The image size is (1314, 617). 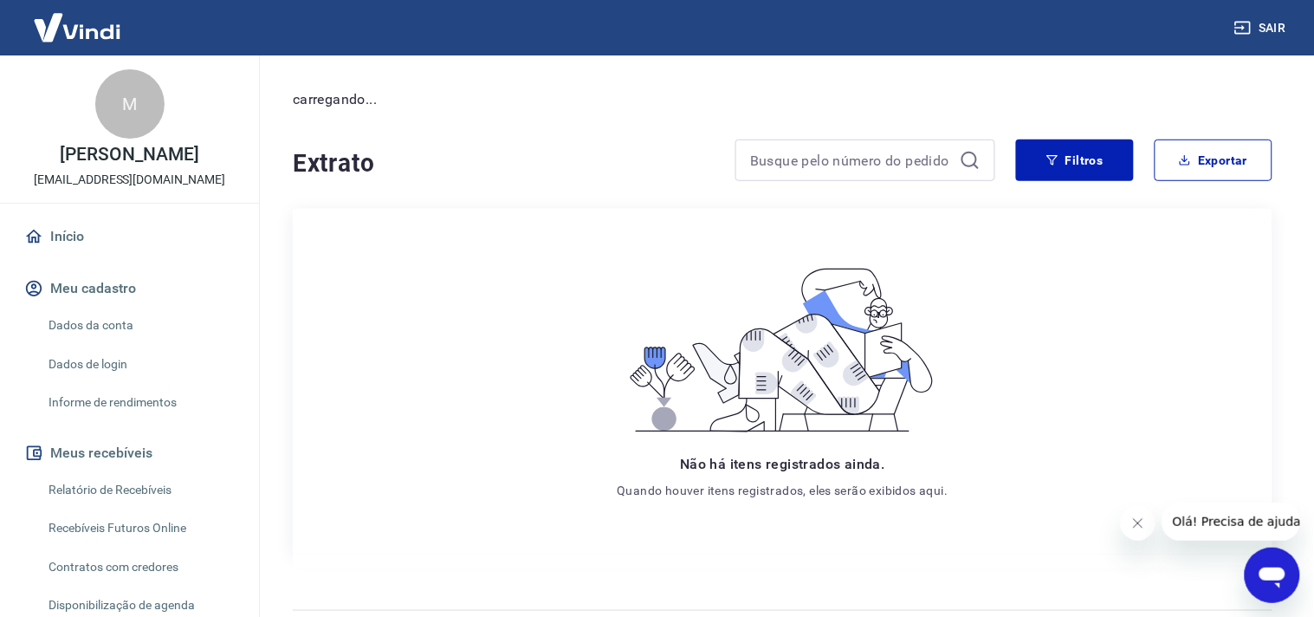 What do you see at coordinates (139, 325) in the screenshot?
I see `a: Dados da conta` at bounding box center [139, 325].